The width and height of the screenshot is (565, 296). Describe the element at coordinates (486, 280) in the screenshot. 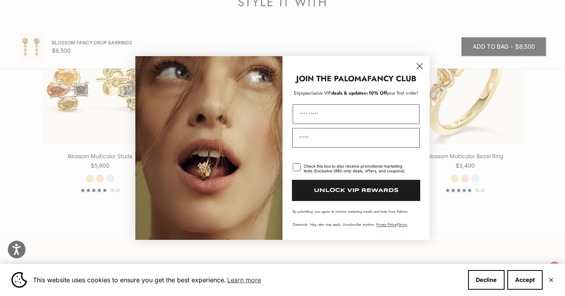

I see `button: Decline` at that location.